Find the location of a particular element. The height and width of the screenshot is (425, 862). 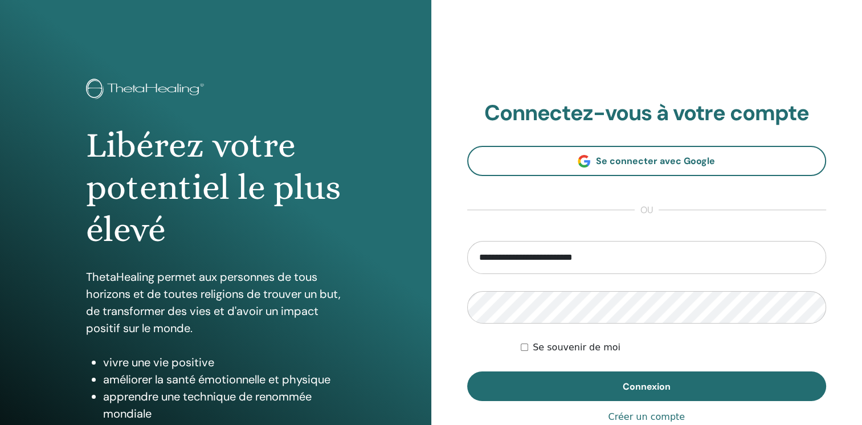

div: Keep me authenticated indefinitely or until I manually logout is located at coordinates (673, 347).